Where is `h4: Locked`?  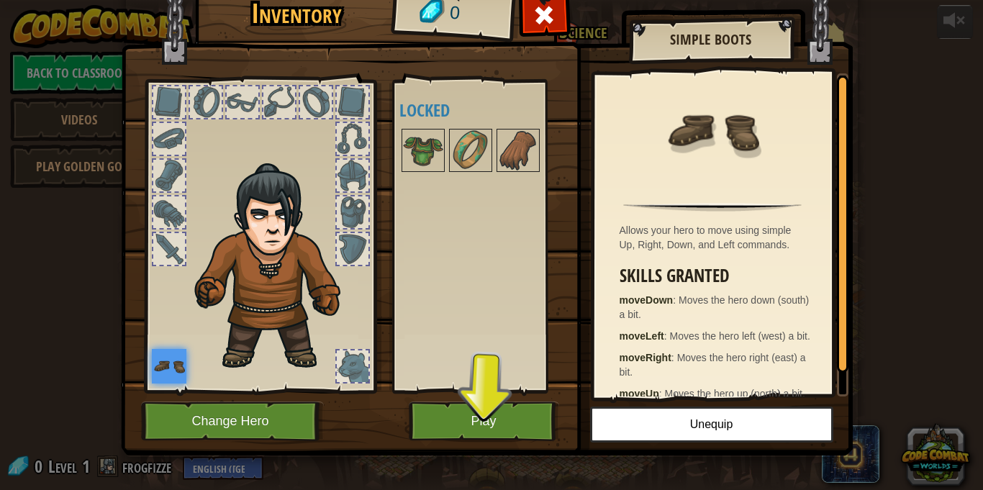
h4: Locked is located at coordinates (484, 110).